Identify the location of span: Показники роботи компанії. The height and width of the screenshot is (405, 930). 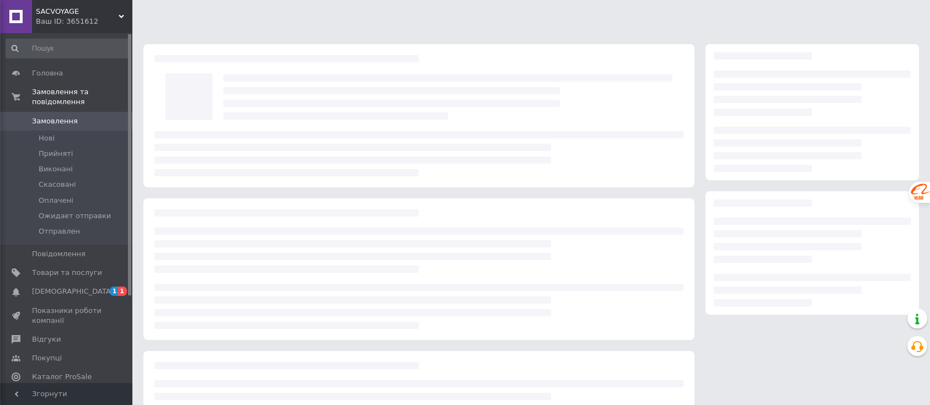
(67, 316).